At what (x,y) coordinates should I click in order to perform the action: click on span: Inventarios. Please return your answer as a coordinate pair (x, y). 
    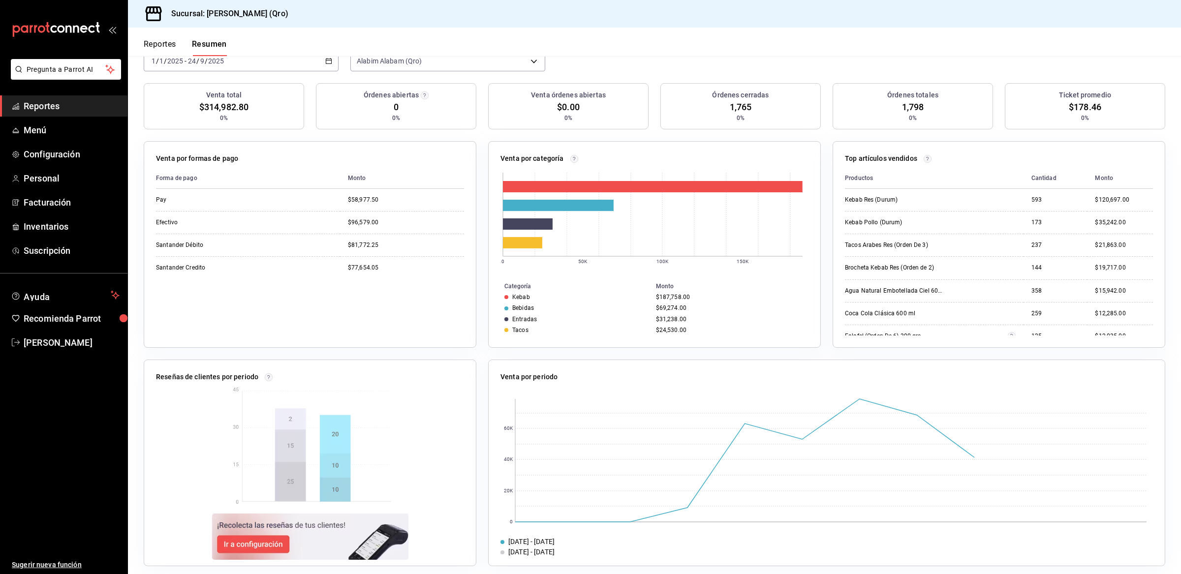
    Looking at the image, I should click on (71, 226).